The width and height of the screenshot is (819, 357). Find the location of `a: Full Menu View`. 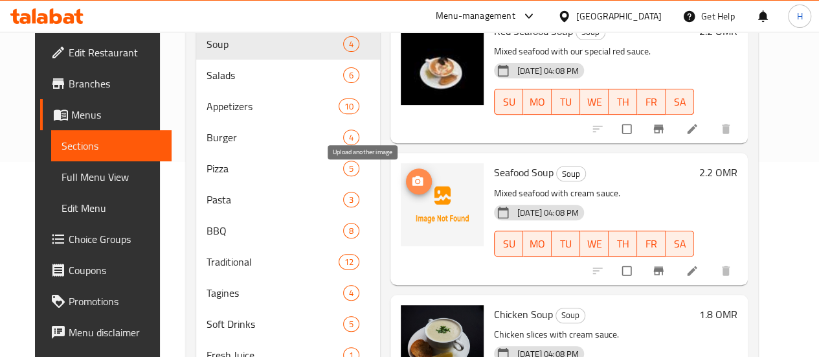

a: Full Menu View is located at coordinates (111, 177).